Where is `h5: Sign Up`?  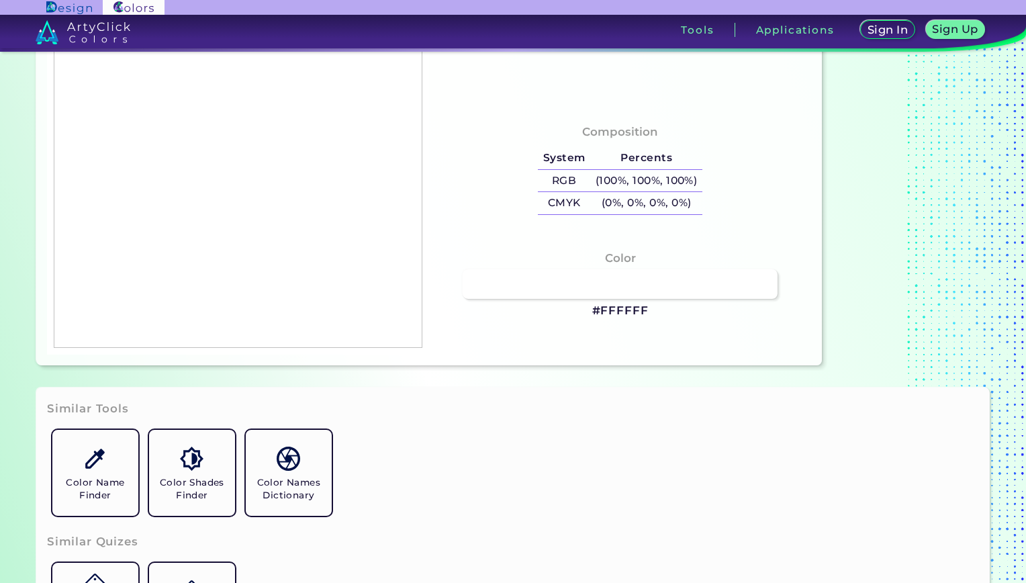 h5: Sign Up is located at coordinates (955, 30).